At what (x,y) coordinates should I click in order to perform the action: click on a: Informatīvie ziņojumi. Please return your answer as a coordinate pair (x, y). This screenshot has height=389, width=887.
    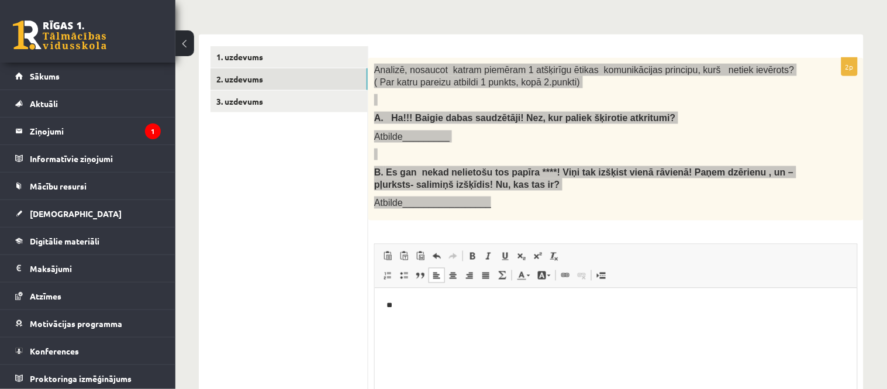
    Looking at the image, I should click on (88, 158).